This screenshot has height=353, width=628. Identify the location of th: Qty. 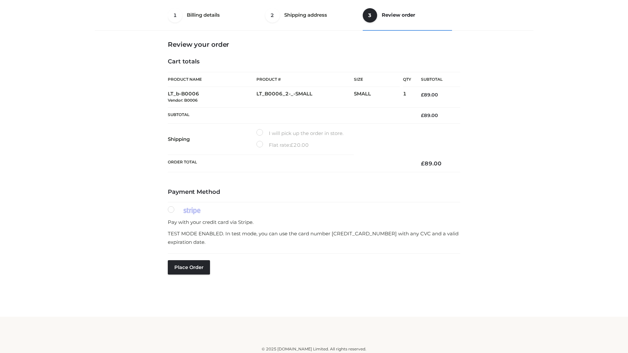
(407, 79).